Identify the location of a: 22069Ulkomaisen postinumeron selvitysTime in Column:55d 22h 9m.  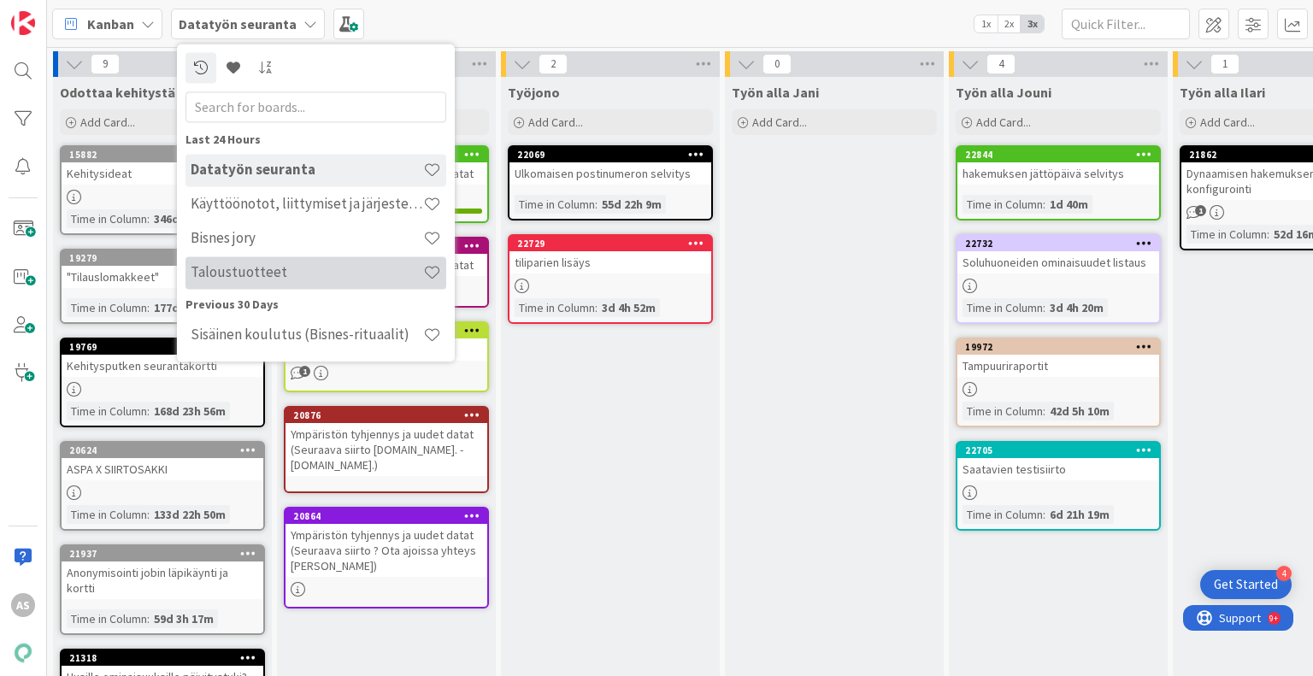
(610, 183).